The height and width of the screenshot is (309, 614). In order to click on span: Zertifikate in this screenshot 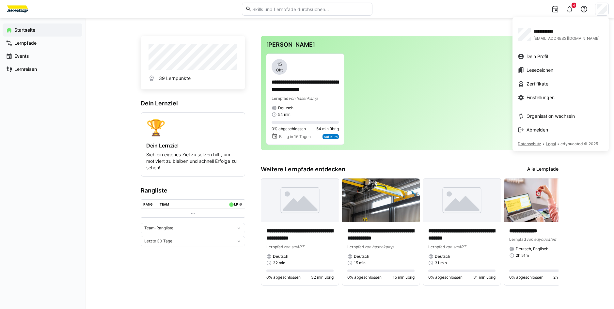, I will do `click(537, 84)`.